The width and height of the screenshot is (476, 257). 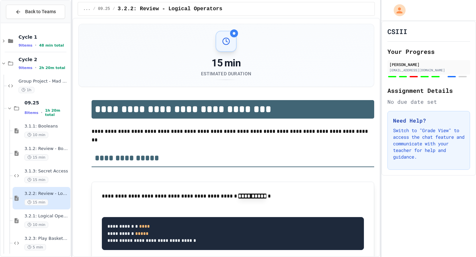 I want to click on span: 5 min, so click(x=35, y=247).